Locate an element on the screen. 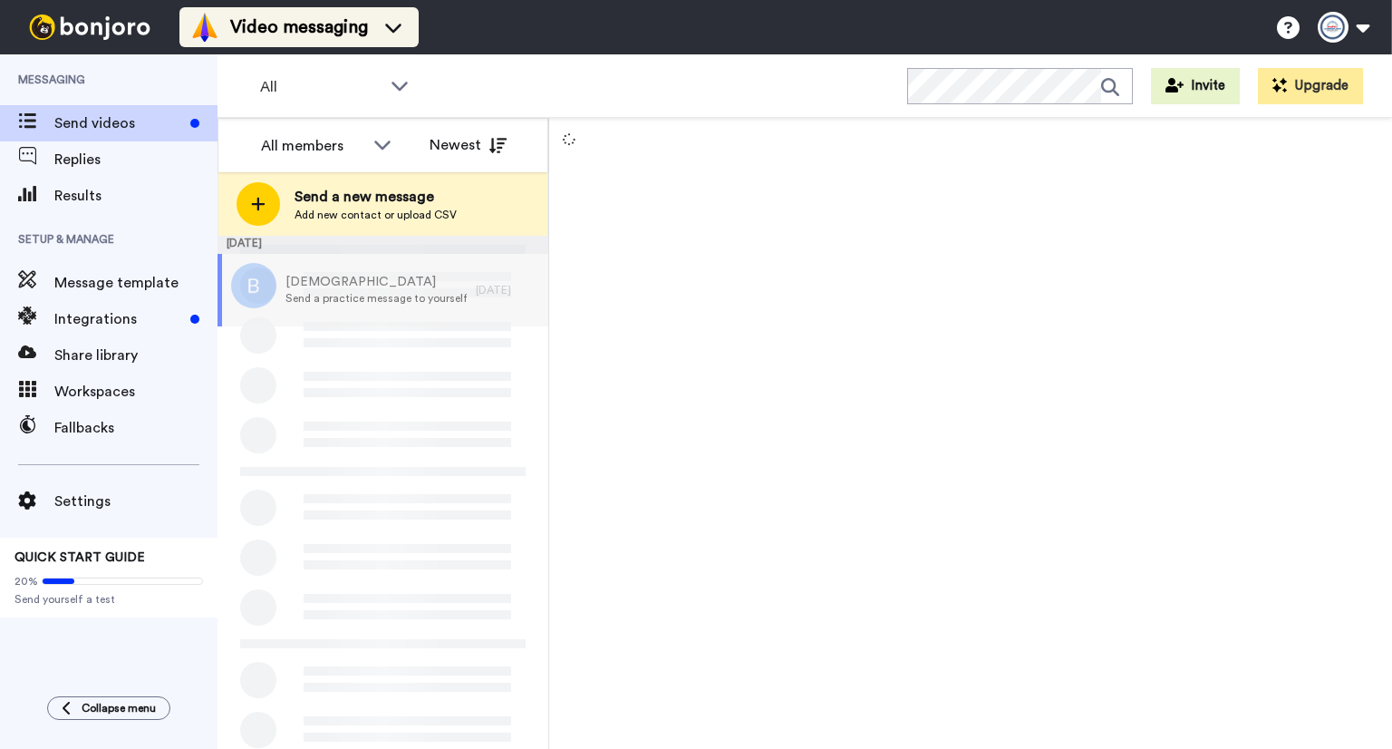  button: Invite is located at coordinates (1195, 86).